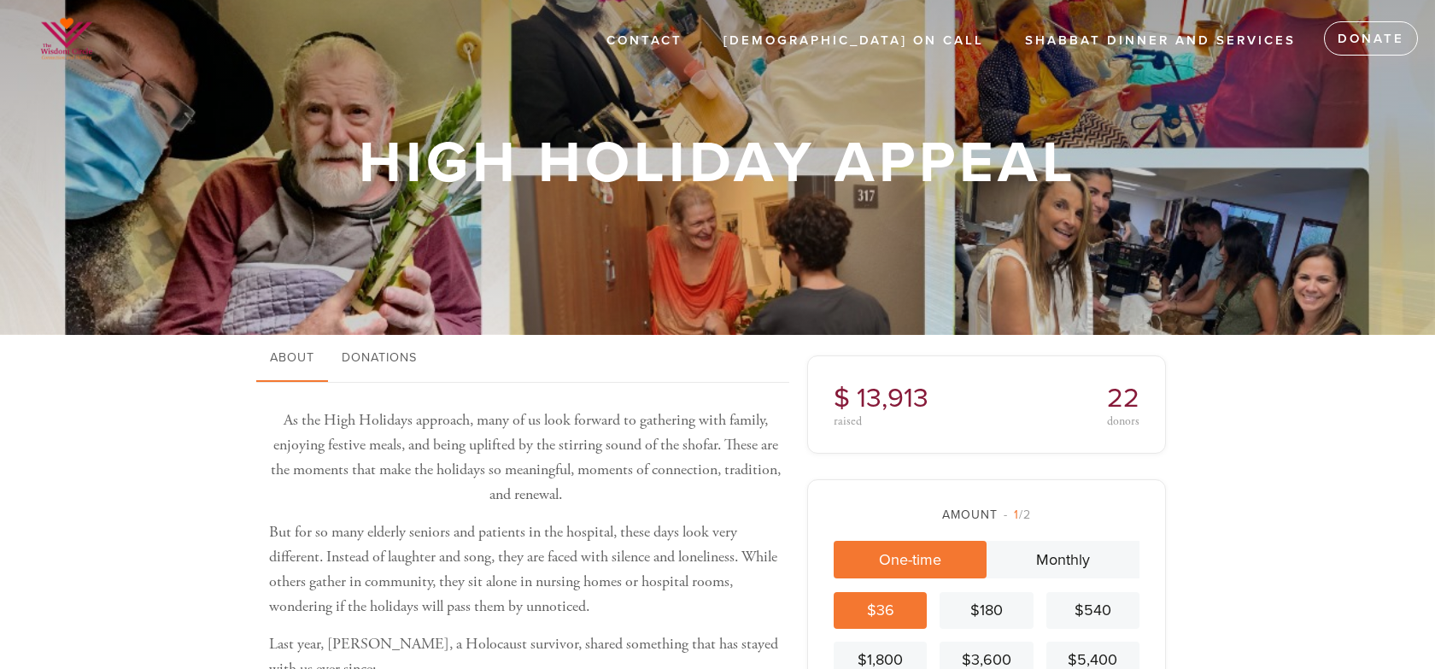 This screenshot has width=1435, height=669. Describe the element at coordinates (379, 359) in the screenshot. I see `a: Donations` at that location.